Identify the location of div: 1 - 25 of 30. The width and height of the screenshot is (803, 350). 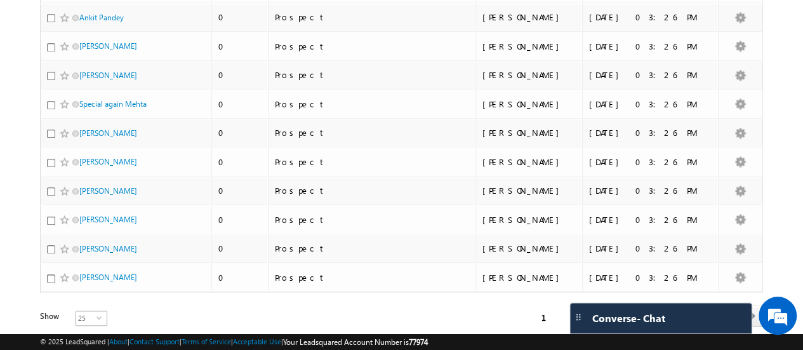
(597, 317).